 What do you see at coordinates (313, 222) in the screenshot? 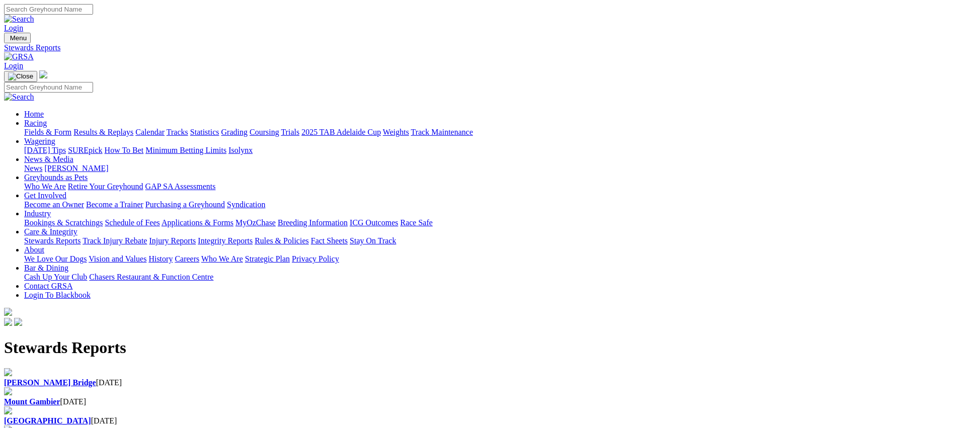
I see `a: Breeding Information` at bounding box center [313, 222].